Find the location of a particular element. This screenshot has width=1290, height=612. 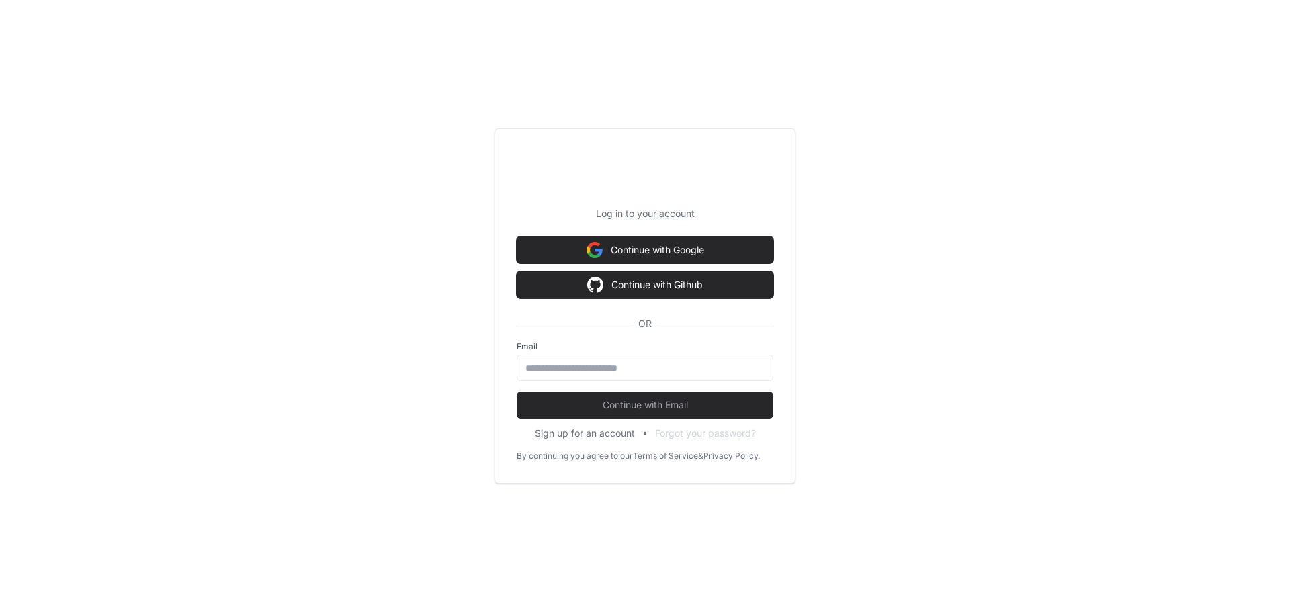

a: Terms of Service is located at coordinates (665, 456).